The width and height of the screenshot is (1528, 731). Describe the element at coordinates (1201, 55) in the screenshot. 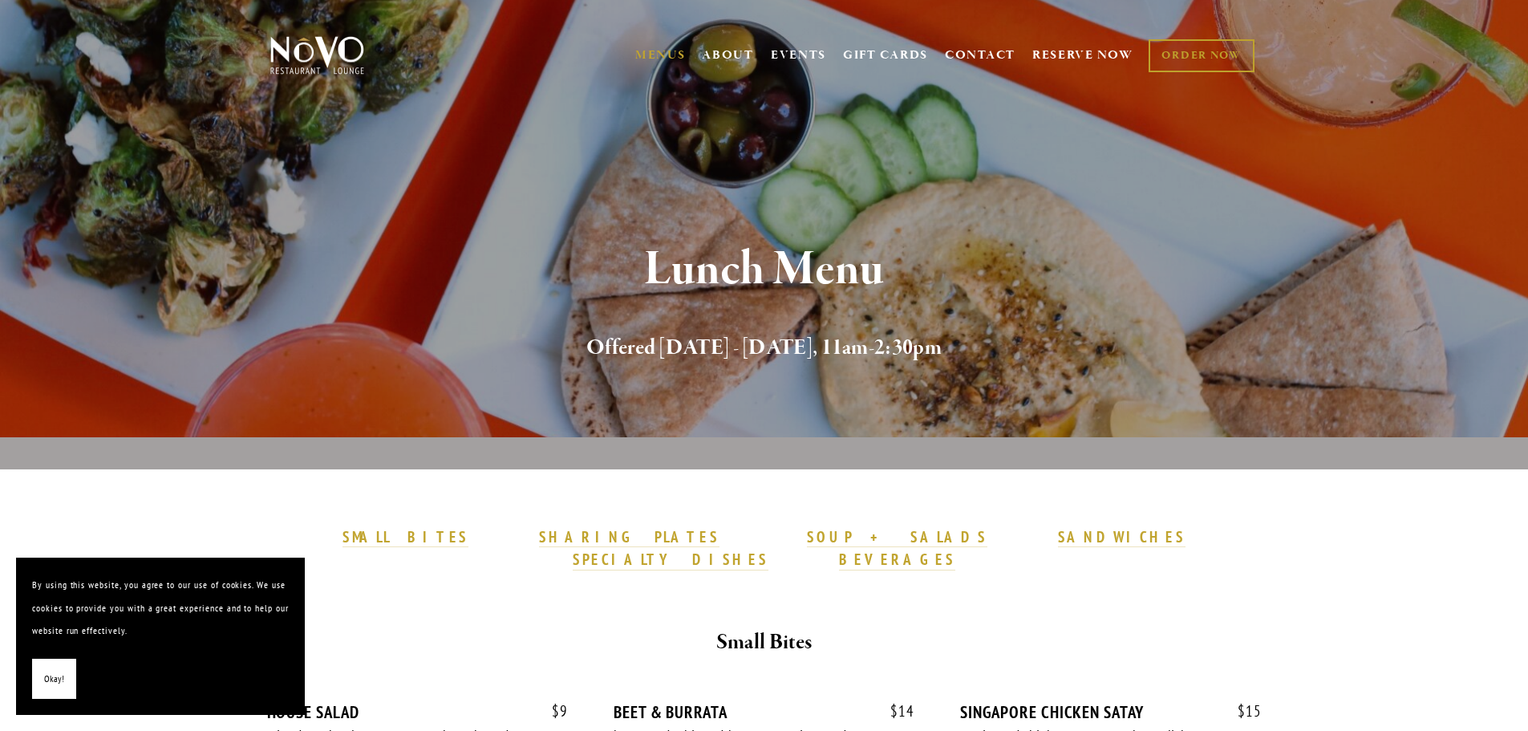

I see `a: ORDER NOW` at that location.